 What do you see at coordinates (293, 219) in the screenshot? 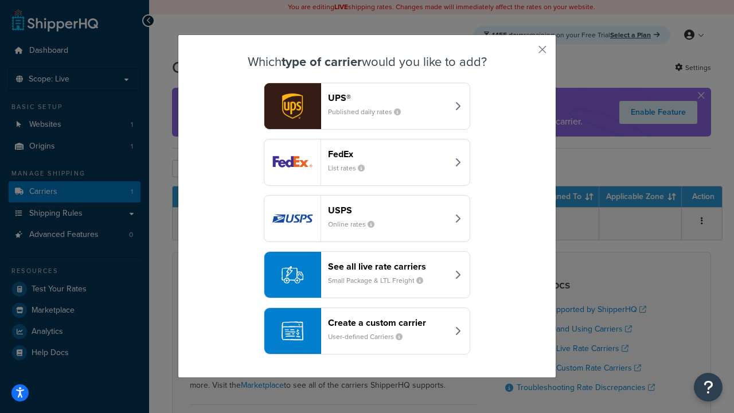
I see `img: usps logo` at bounding box center [293, 219].